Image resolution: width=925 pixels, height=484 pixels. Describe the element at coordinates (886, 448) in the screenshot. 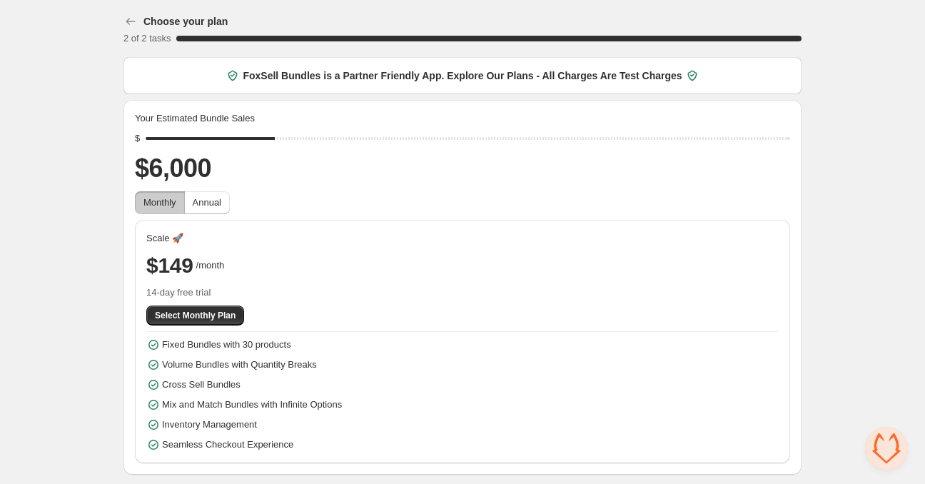

I see `div: Open chat` at that location.